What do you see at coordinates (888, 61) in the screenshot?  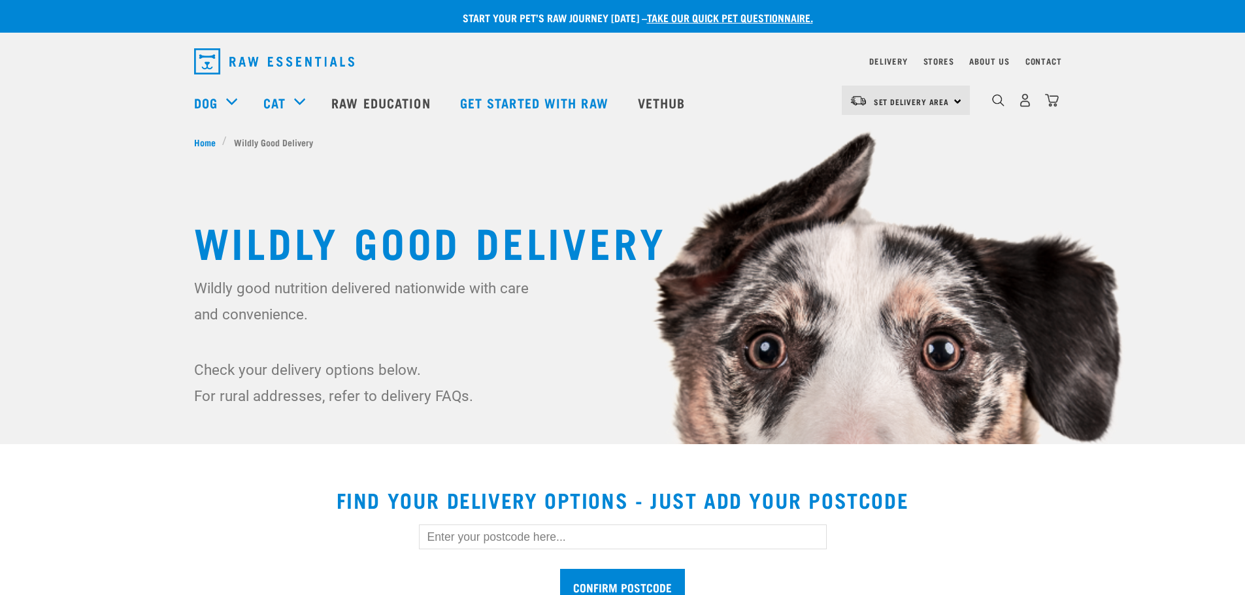 I see `a: Delivery` at bounding box center [888, 61].